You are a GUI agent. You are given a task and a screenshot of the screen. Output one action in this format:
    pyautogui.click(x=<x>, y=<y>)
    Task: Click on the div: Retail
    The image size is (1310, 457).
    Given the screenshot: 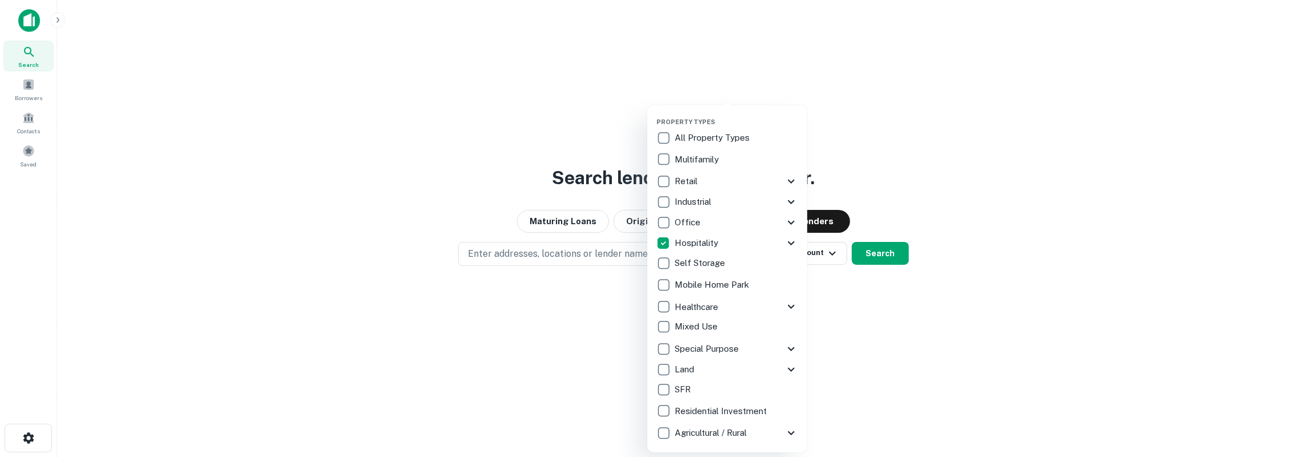 What is the action you would take?
    pyautogui.click(x=727, y=181)
    